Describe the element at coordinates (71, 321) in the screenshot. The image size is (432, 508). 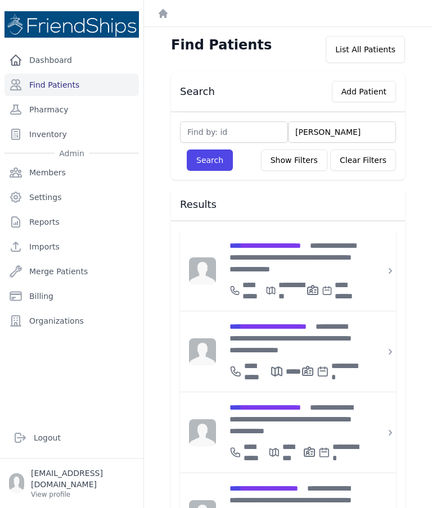
I see `a: Organizations` at that location.